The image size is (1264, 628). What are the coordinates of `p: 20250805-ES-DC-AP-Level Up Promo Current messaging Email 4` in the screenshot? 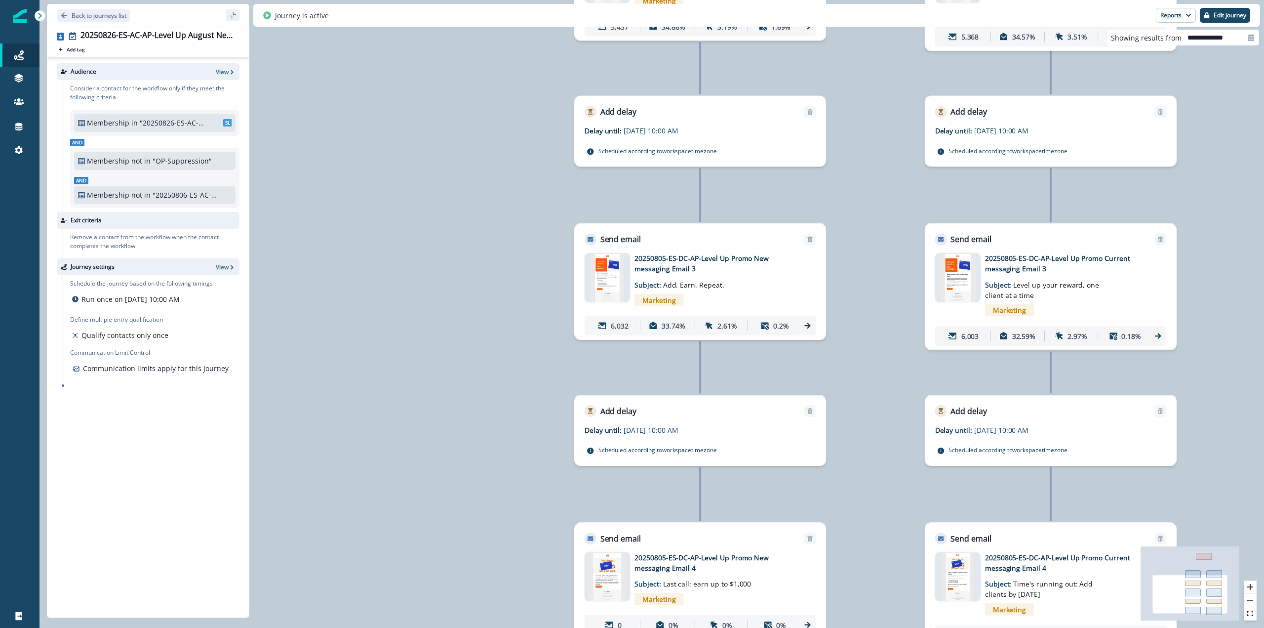 It's located at (1064, 562).